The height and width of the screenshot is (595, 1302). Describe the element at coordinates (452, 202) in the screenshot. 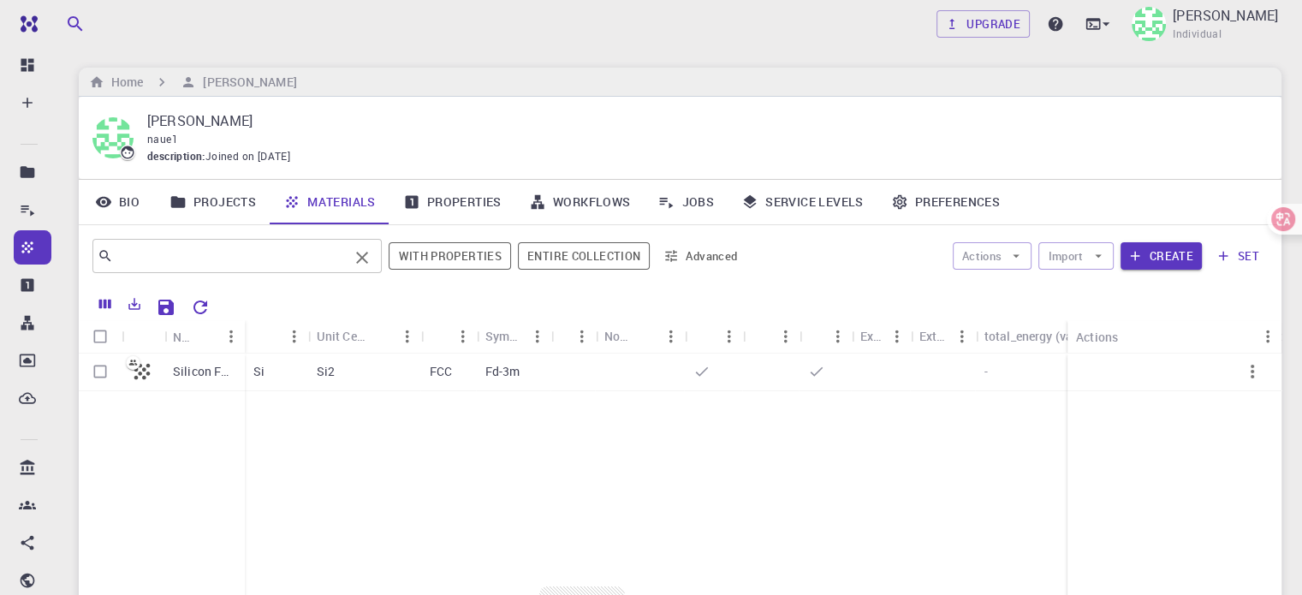

I see `a: Properties` at that location.